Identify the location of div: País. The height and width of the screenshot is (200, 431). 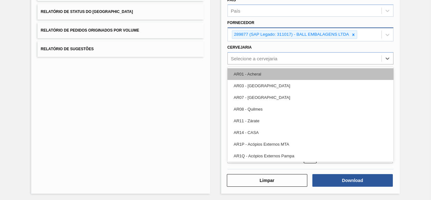
(236, 11).